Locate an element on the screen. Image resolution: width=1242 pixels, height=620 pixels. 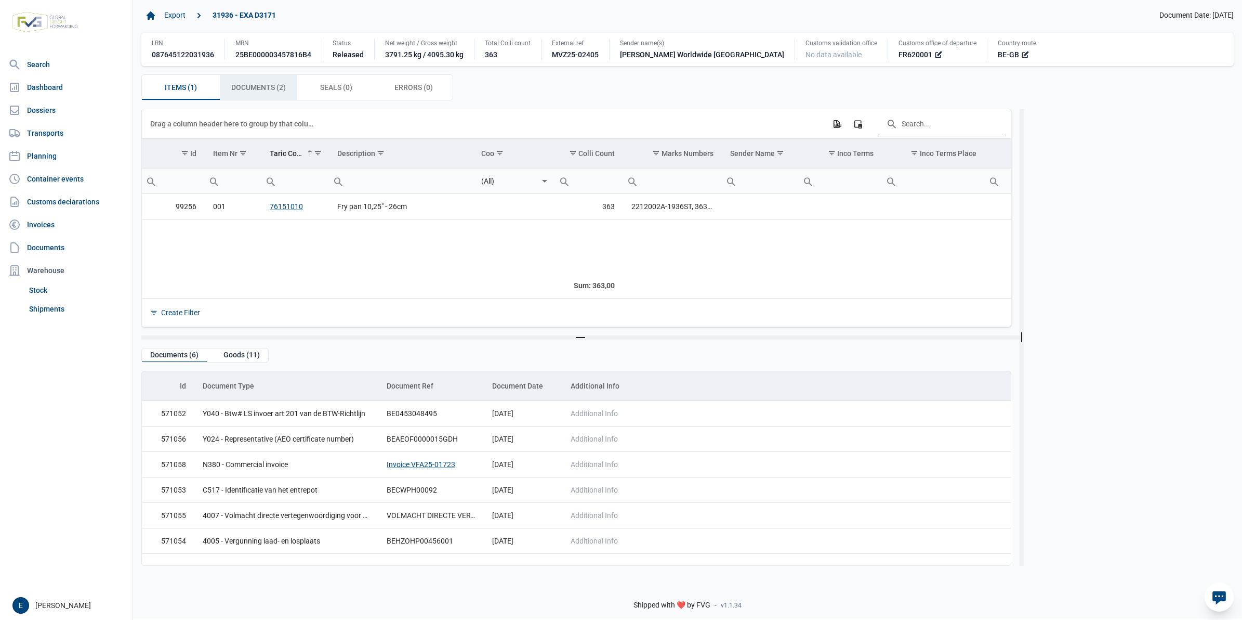
div: Create Filter is located at coordinates (180, 312).